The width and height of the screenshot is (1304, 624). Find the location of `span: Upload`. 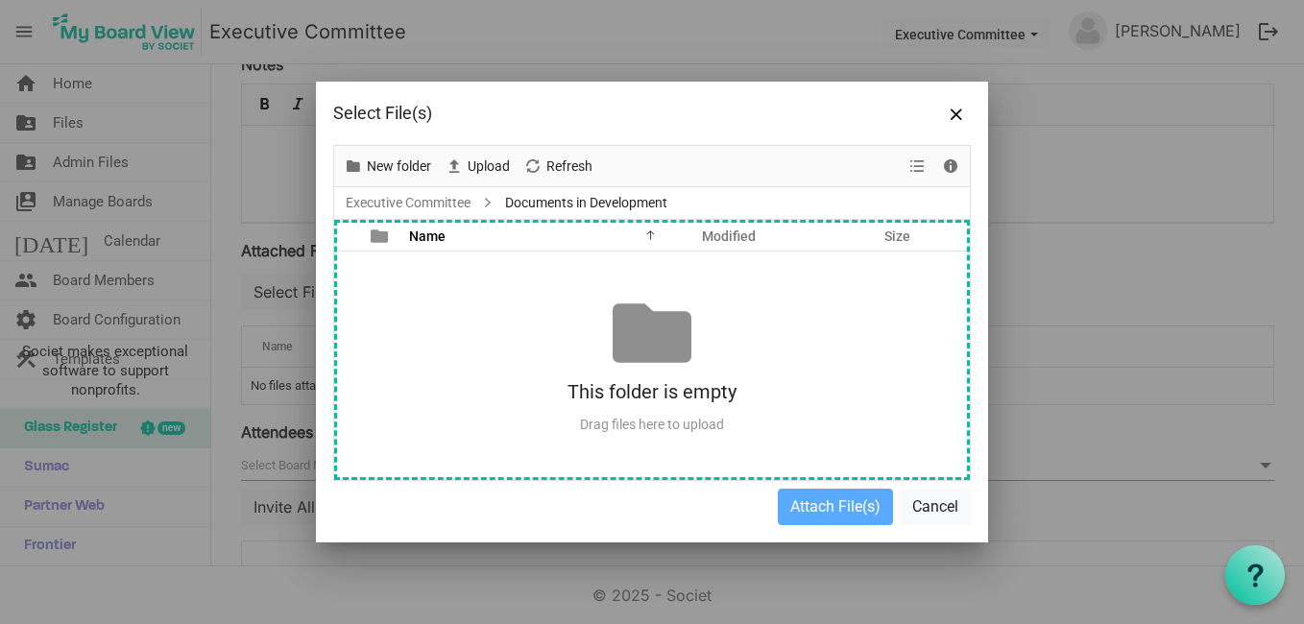

span: Upload is located at coordinates (489, 166).